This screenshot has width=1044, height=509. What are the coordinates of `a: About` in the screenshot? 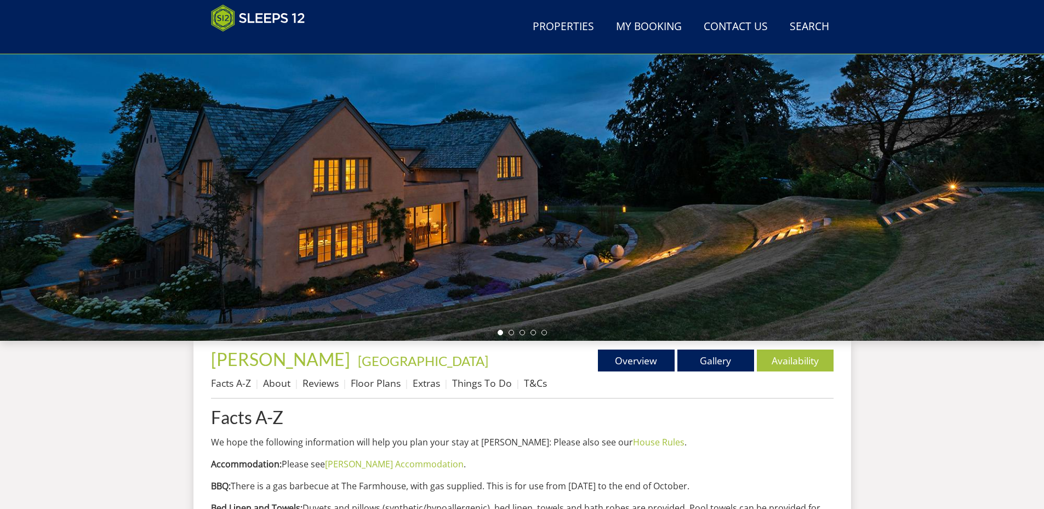 It's located at (277, 383).